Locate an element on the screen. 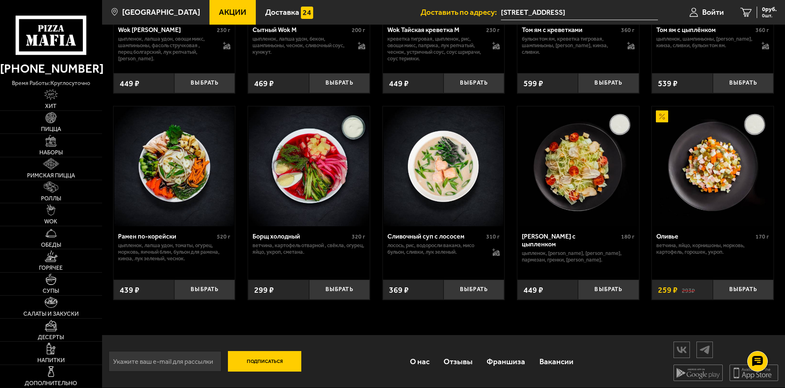 This screenshot has width=785, height=388. span: Войти is located at coordinates (713, 12).